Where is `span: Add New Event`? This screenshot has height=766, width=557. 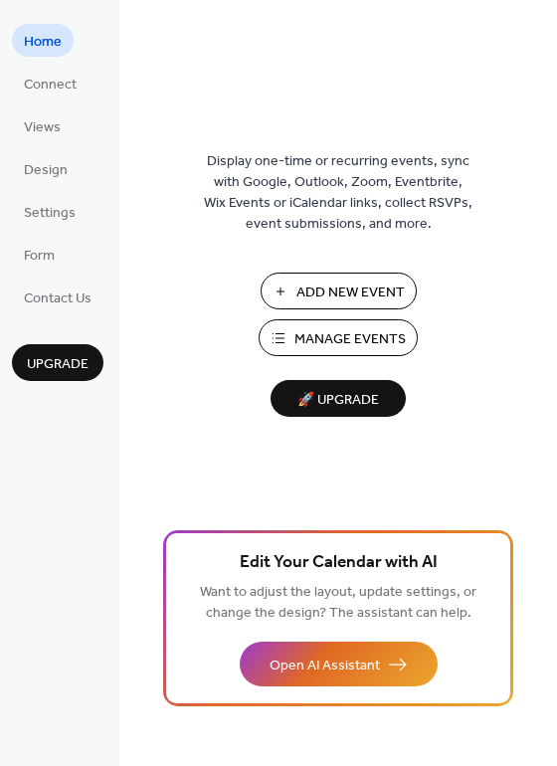
span: Add New Event is located at coordinates (350, 293).